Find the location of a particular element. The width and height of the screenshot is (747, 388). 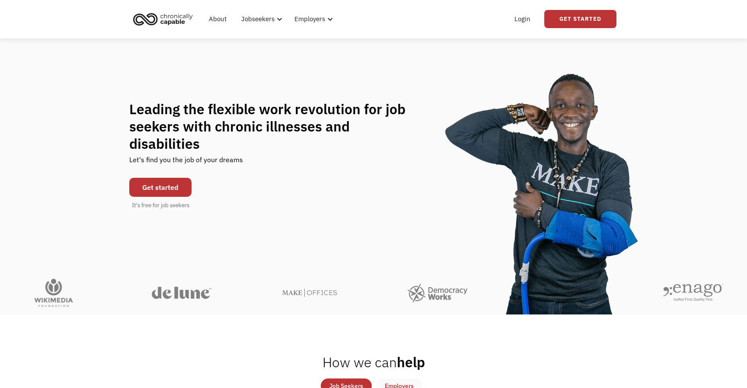

div: It's free for job seekers is located at coordinates (160, 205).